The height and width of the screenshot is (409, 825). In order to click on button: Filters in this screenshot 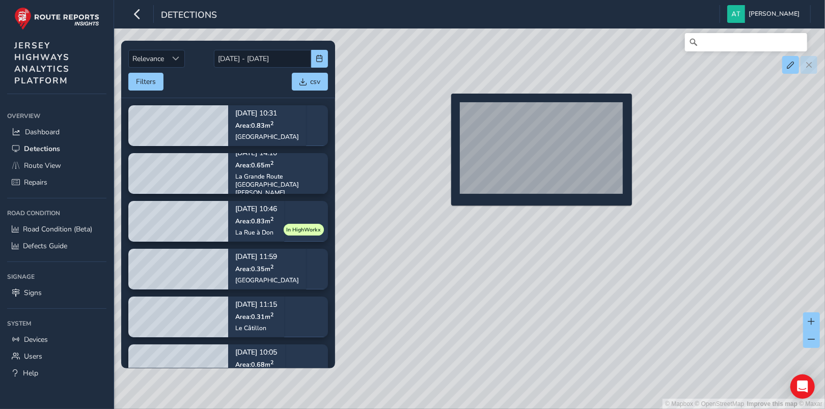, I will do `click(146, 81)`.